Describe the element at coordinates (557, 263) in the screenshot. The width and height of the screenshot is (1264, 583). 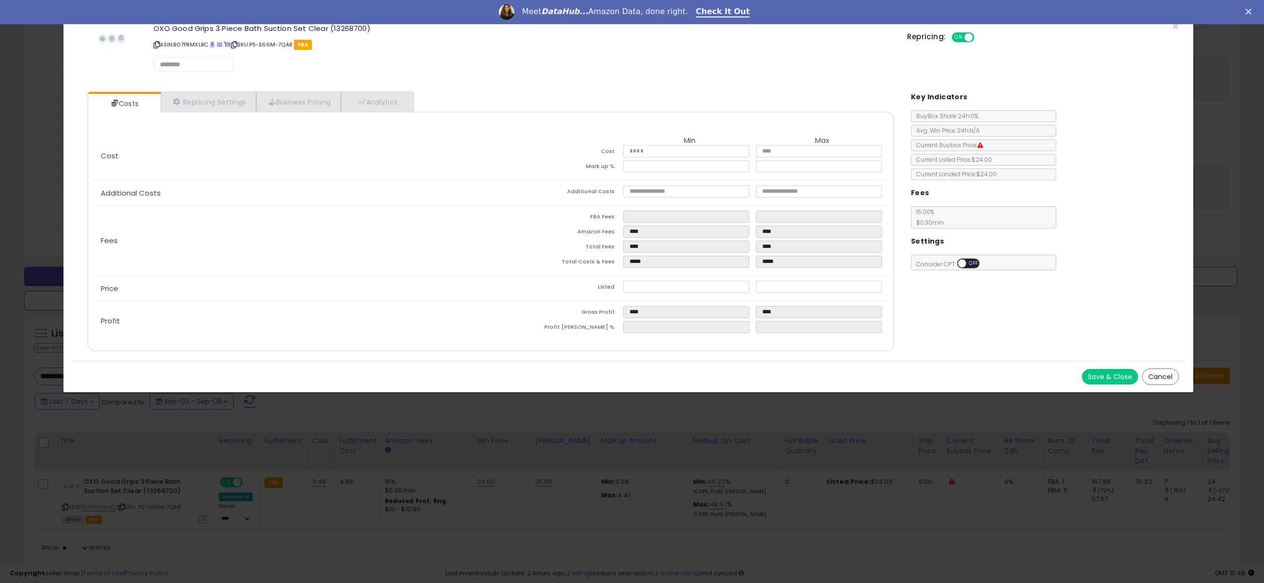
I see `td: Total Costs & Fees` at that location.